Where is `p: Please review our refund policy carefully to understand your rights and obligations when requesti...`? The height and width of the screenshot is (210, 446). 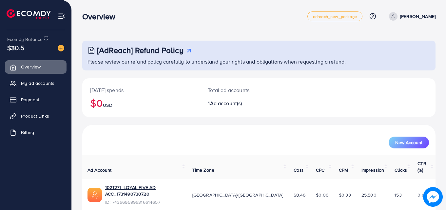 p: Please review our refund policy carefully to understand your rights and obligations when requesti... is located at coordinates (259, 62).